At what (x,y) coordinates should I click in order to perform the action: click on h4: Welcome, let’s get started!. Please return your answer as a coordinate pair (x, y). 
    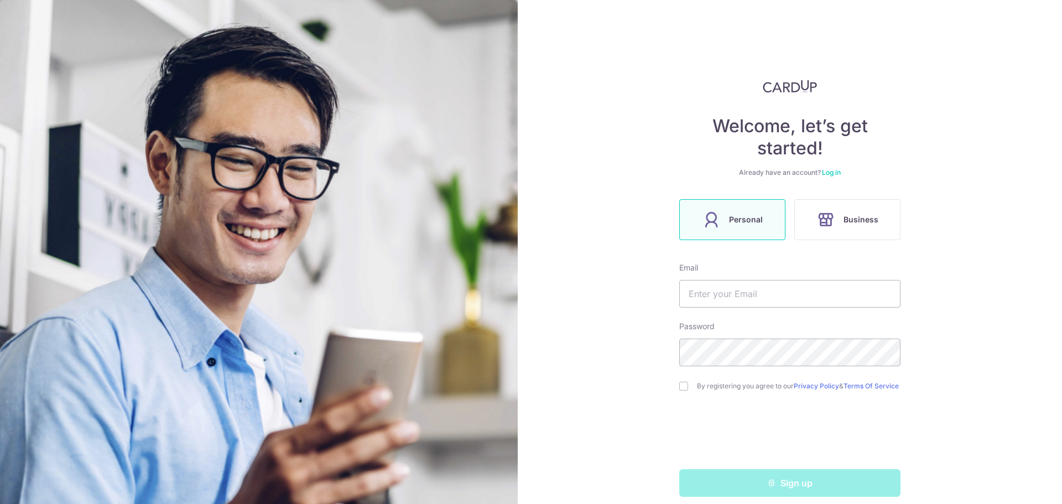
    Looking at the image, I should click on (790, 137).